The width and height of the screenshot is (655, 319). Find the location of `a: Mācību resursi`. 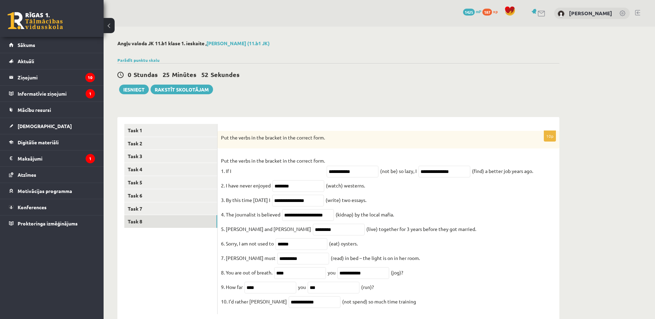

a: Mācību resursi is located at coordinates (52, 110).